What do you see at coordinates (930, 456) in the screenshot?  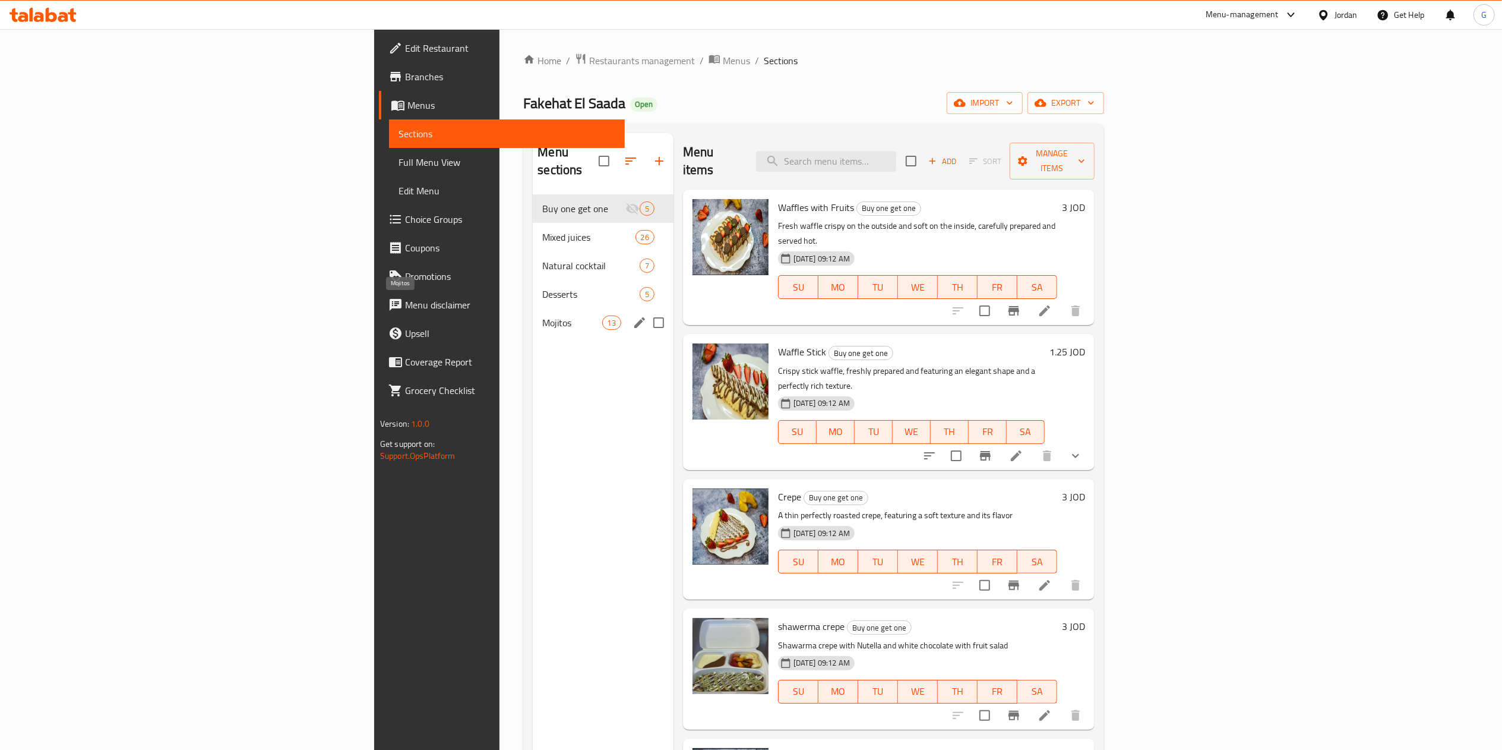 I see `button: sort-choices` at bounding box center [930, 456].